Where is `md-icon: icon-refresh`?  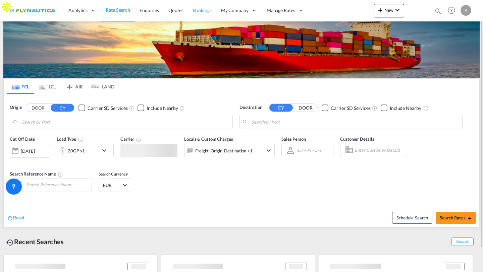 md-icon: icon-refresh is located at coordinates (10, 218).